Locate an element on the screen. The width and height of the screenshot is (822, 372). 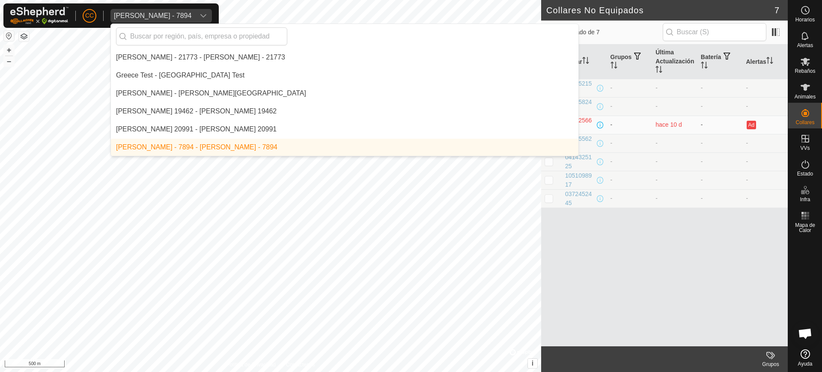
div: dropdown trigger is located at coordinates (203, 16).